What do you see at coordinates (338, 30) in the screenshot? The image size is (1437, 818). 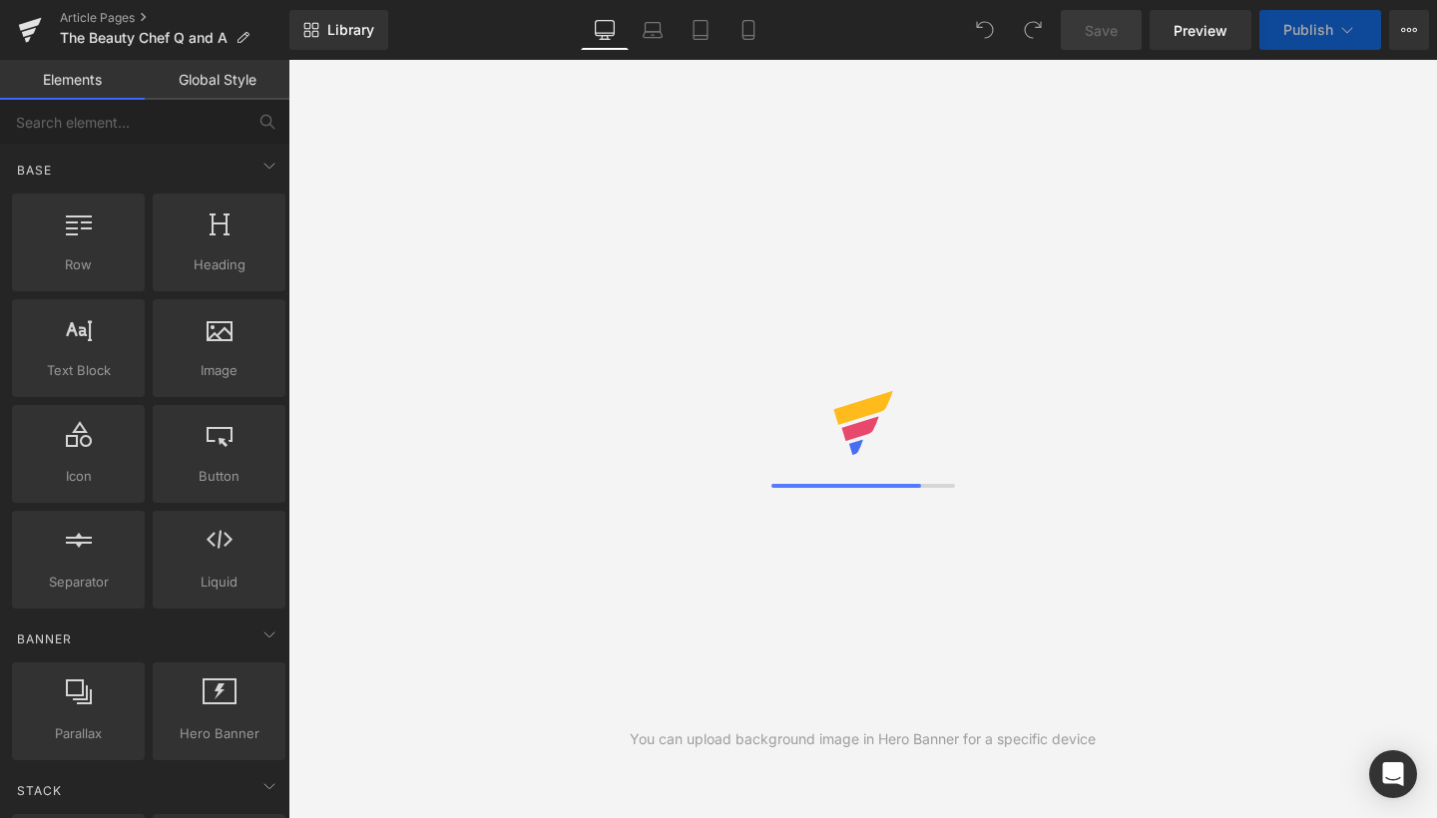 I see `a: New Library` at bounding box center [338, 30].